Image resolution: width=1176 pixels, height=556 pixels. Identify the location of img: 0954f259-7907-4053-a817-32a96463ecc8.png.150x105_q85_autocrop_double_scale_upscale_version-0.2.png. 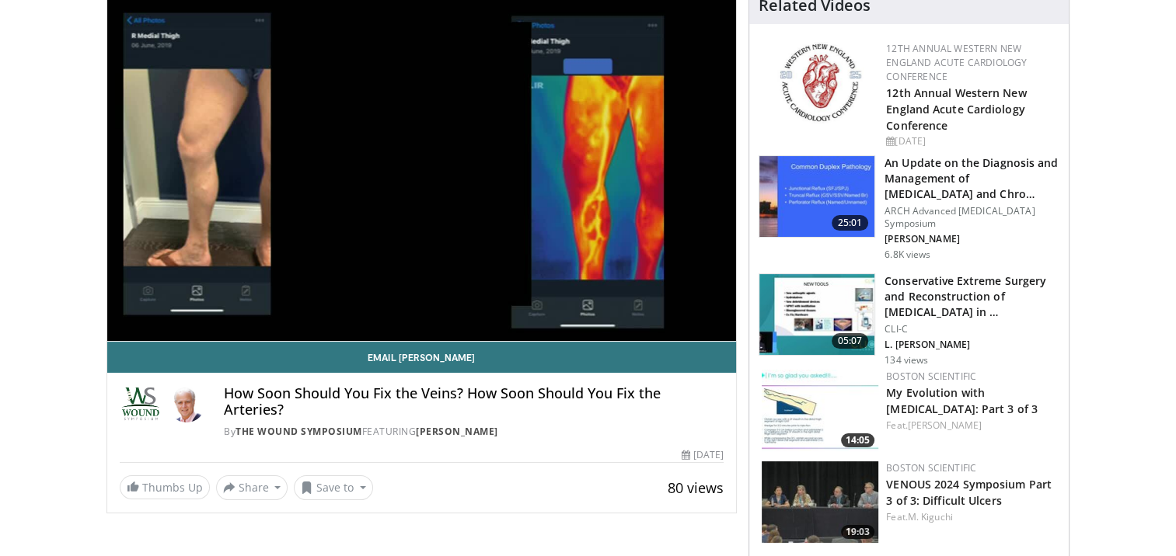
(820, 82).